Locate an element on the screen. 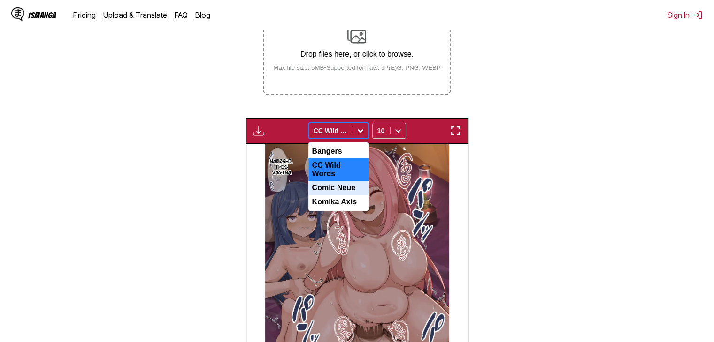  div: Comic Neue is located at coordinates (338, 188).